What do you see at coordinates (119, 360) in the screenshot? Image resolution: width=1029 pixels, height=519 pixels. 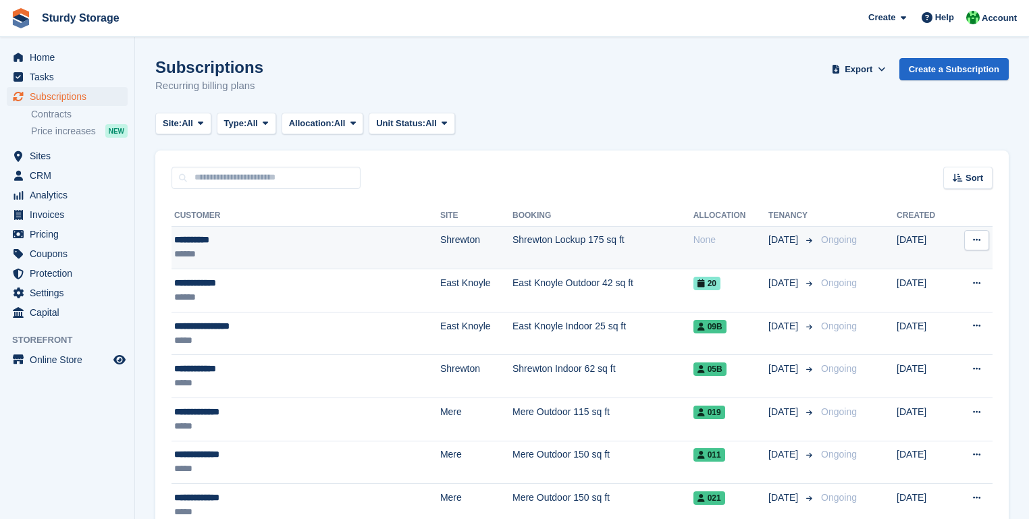 I see `a: Preview store` at bounding box center [119, 360].